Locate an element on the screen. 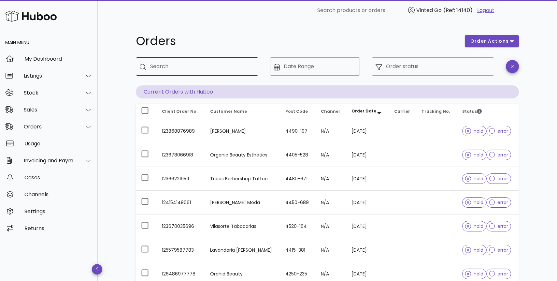  div: Channels is located at coordinates (58, 194).